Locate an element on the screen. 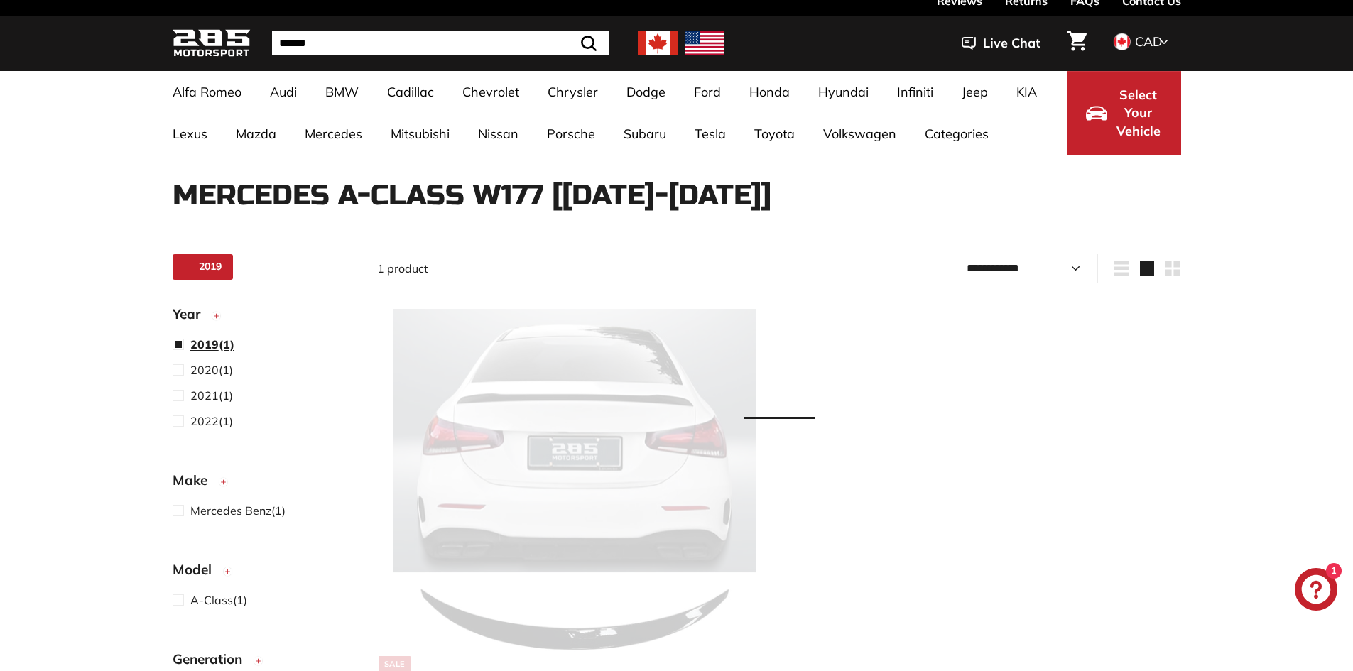  a: Toyota is located at coordinates (774, 134).